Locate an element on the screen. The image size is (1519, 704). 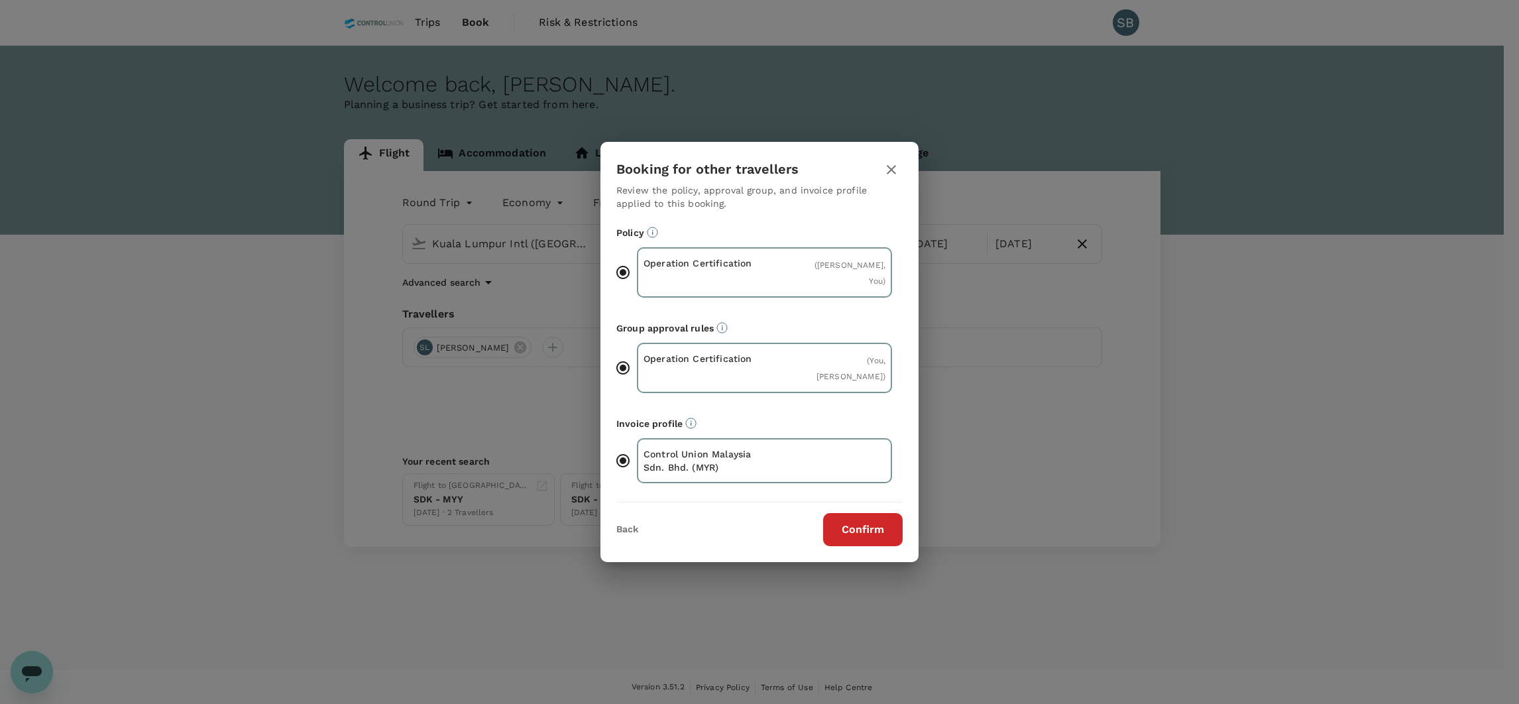
h3: Booking for other travellers is located at coordinates (707, 169).